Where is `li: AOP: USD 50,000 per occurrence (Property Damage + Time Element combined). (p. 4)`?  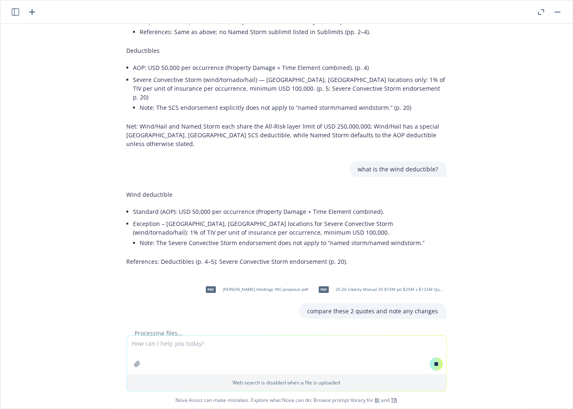
li: AOP: USD 50,000 per occurrence (Property Damage + Time Element combined). (p. 4) is located at coordinates (290, 67).